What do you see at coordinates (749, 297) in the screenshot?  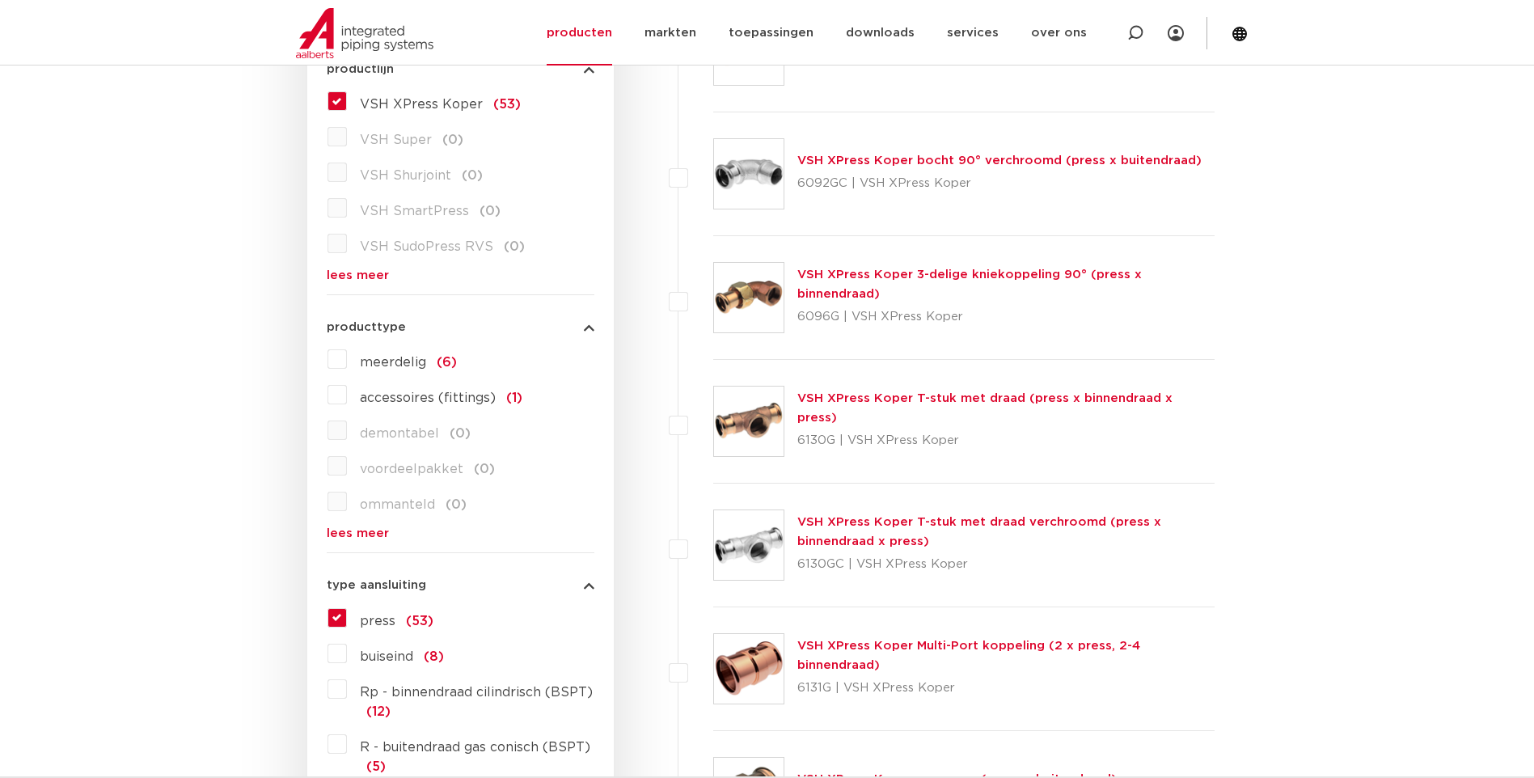 I see `img: Thumbnail for VSH XPress Koper 3-delige kniekoppeling 90° (press x binnendraad)` at bounding box center [749, 297].